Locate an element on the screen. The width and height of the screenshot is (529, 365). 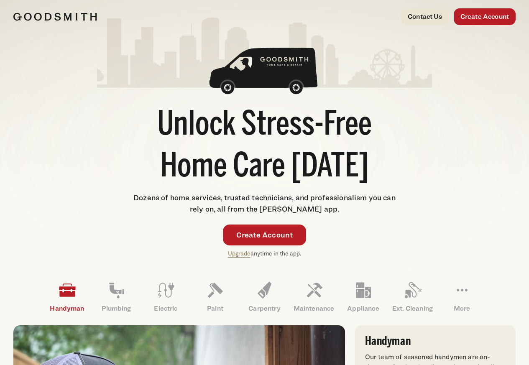
p: Paint is located at coordinates (215, 308).